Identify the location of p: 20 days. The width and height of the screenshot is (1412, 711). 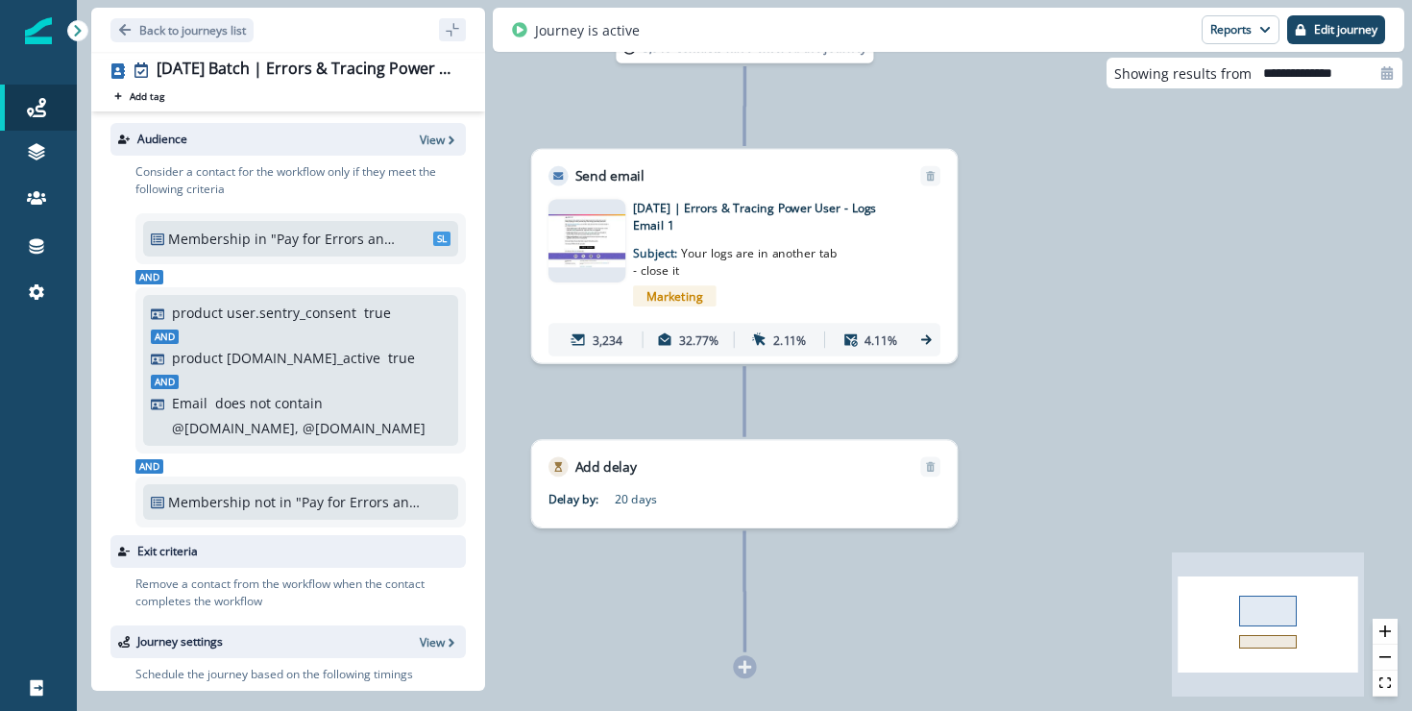
(719, 499).